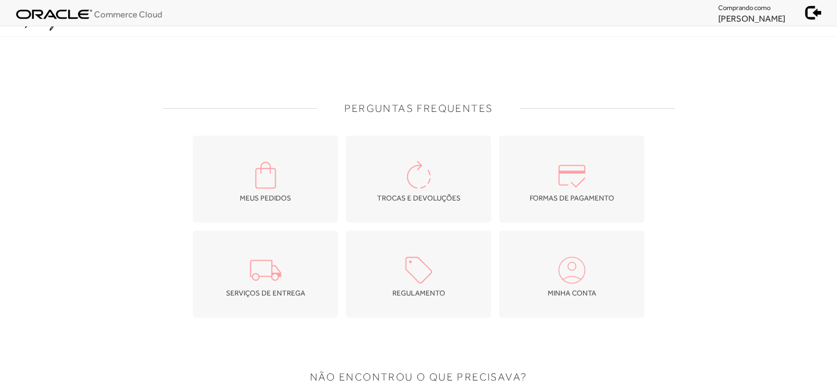 The height and width of the screenshot is (390, 837). I want to click on img: oracle_logo.svg, so click(54, 14).